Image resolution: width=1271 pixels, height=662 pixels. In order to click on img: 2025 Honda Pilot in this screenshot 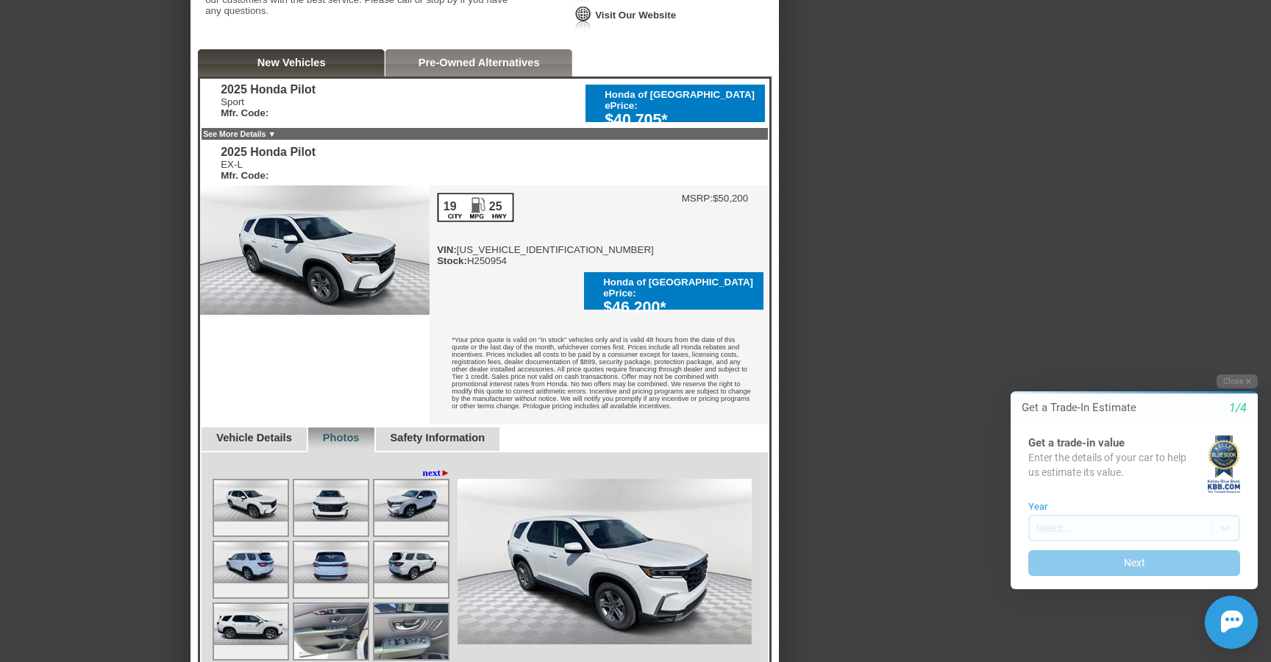, I will do `click(315, 250)`.